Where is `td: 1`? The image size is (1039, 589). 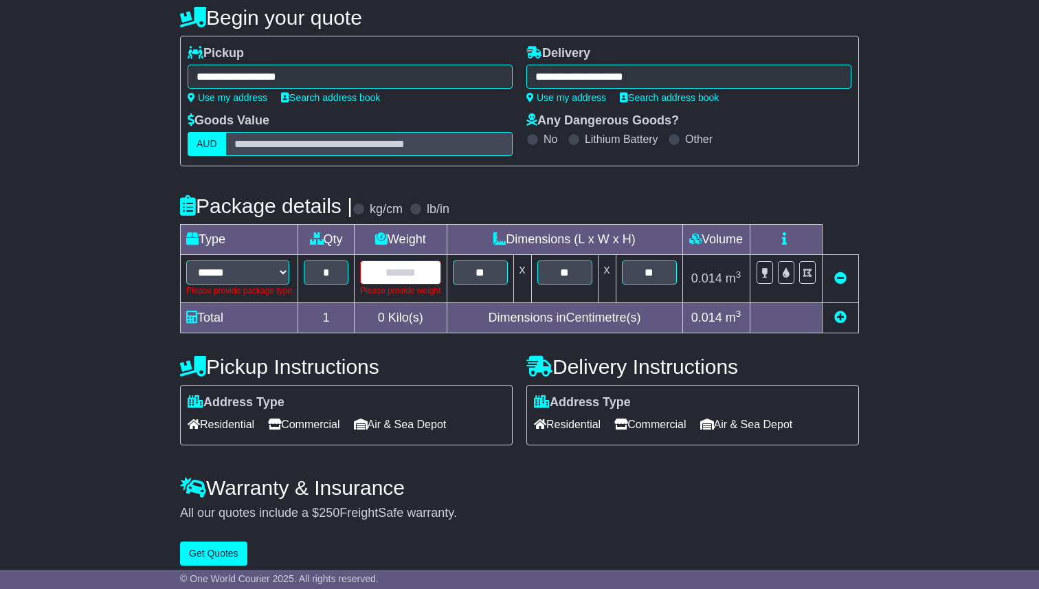 td: 1 is located at coordinates (327, 318).